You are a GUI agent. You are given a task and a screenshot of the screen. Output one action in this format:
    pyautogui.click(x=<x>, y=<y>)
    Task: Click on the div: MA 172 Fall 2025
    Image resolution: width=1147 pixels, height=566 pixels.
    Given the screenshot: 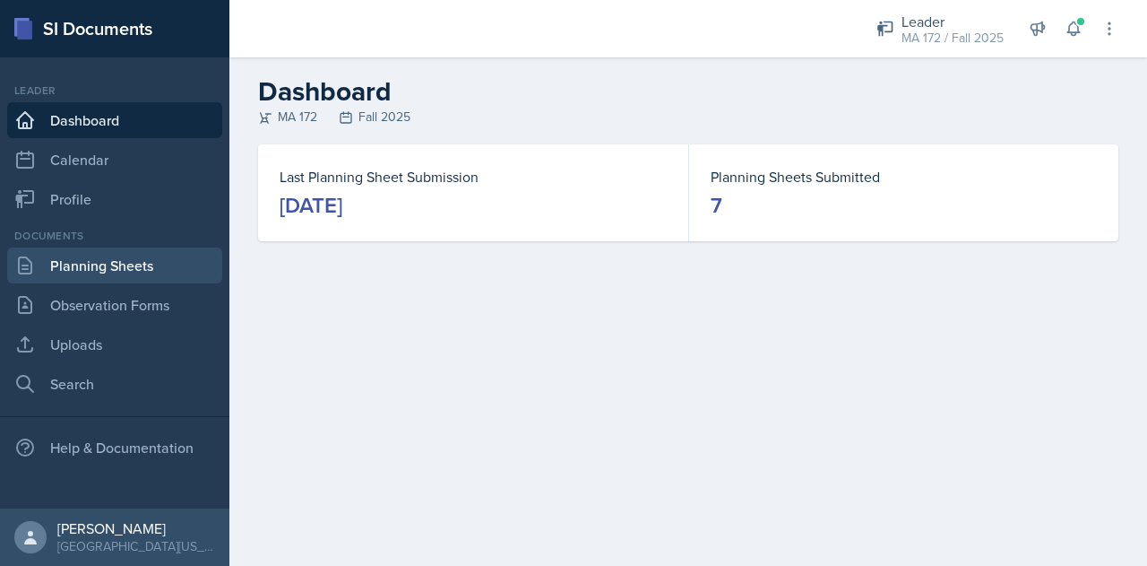 What is the action you would take?
    pyautogui.click(x=688, y=117)
    